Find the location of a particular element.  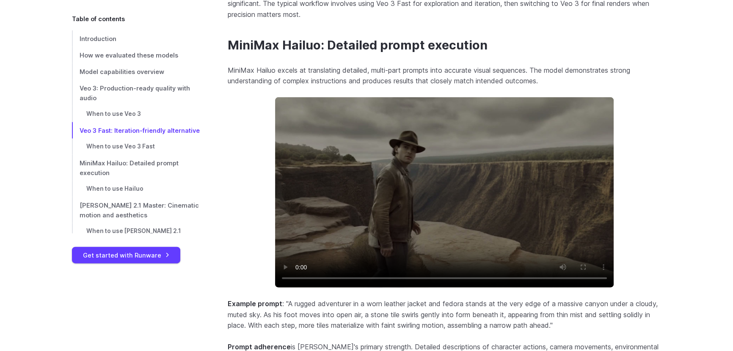

span: When to use Veo 3 is located at coordinates (113, 113).